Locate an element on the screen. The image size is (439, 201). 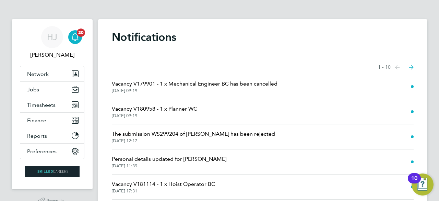
h1: Notifications is located at coordinates (263, 37).